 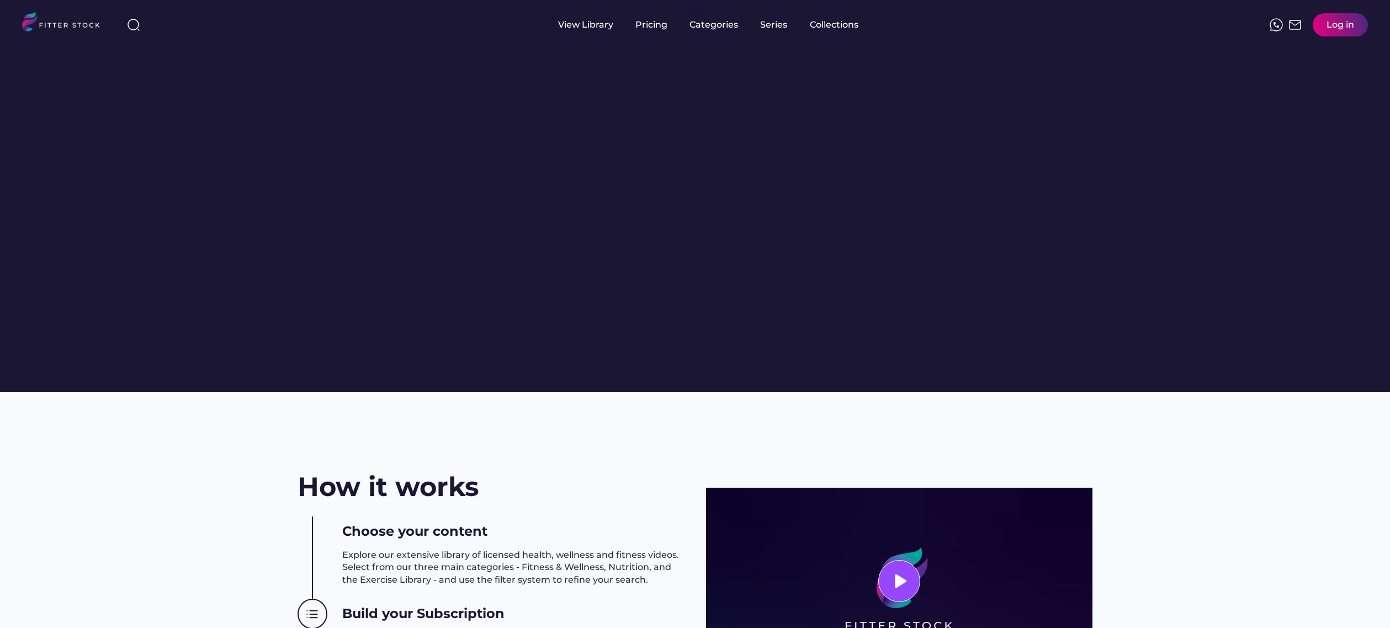 I want to click on img: search-normal%203.svg, so click(x=134, y=25).